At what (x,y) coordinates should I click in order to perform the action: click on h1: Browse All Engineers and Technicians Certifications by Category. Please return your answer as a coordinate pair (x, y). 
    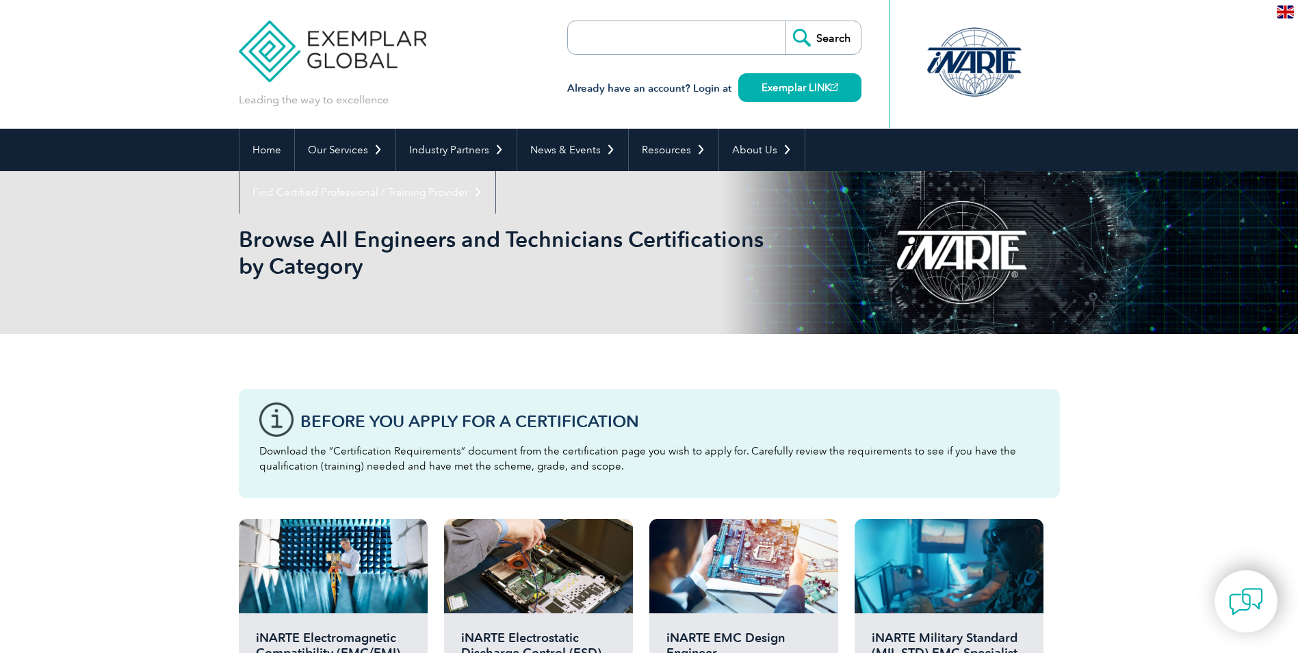
    Looking at the image, I should click on (501, 252).